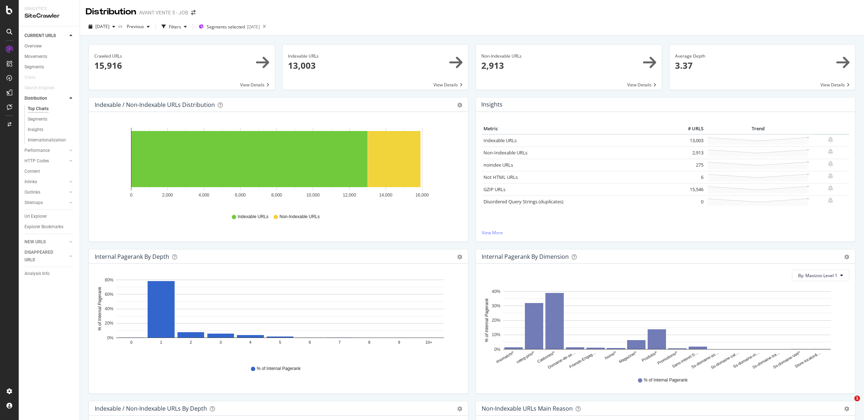 This screenshot has height=420, width=864. What do you see at coordinates (250, 343) in the screenshot?
I see `text: 4` at bounding box center [250, 343].